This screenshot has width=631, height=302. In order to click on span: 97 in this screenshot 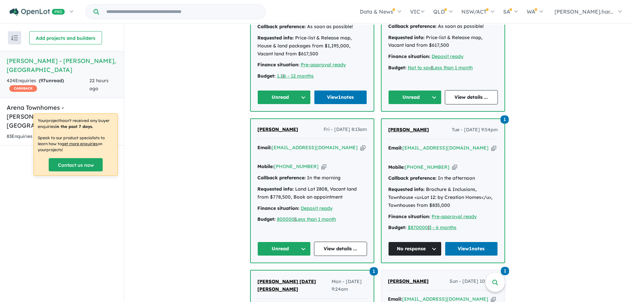, I will do `click(43, 81)`.